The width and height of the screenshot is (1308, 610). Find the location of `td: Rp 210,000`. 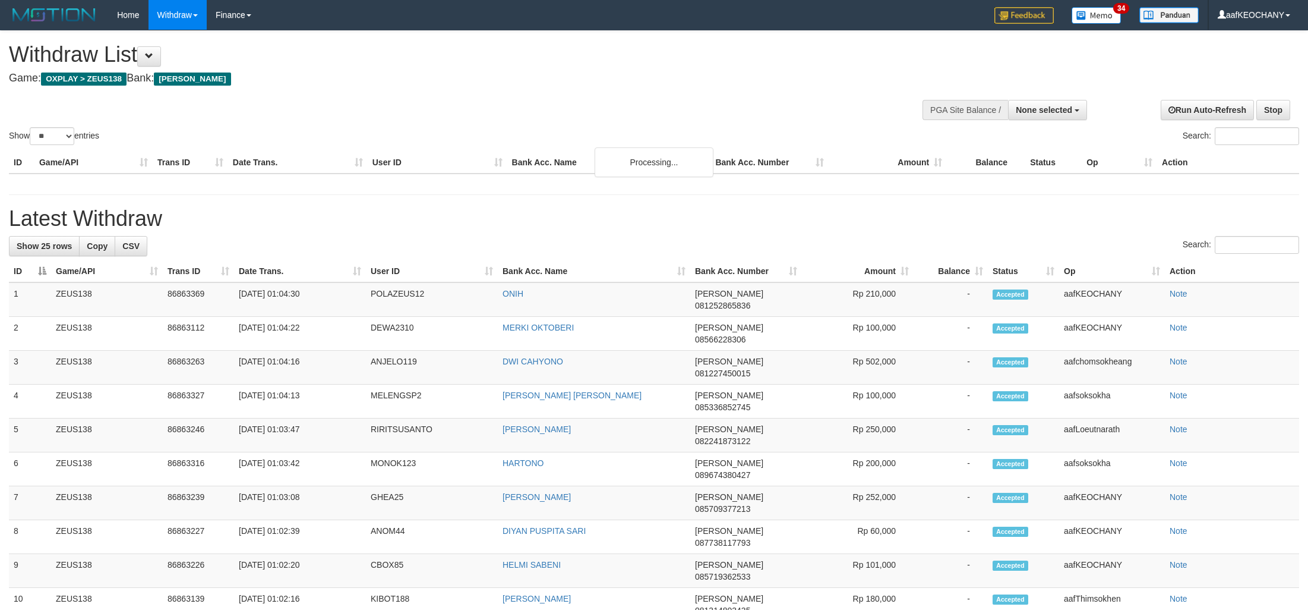

td: Rp 210,000 is located at coordinates (858, 299).